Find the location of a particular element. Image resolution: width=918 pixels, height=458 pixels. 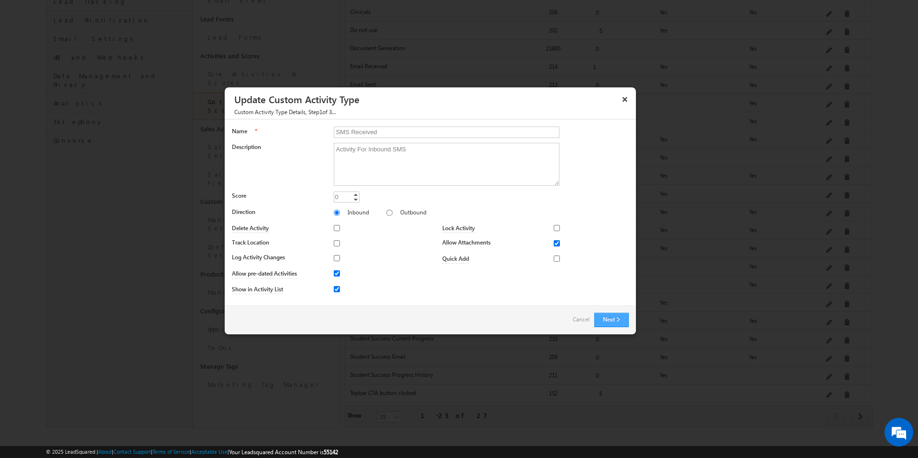

label: Score is located at coordinates (278, 196).